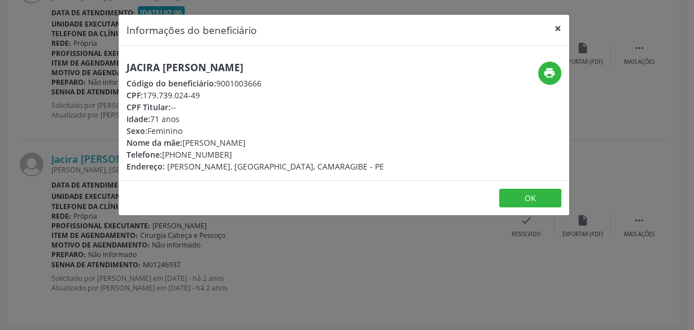  What do you see at coordinates (549, 73) in the screenshot?
I see `button: print` at bounding box center [549, 73].